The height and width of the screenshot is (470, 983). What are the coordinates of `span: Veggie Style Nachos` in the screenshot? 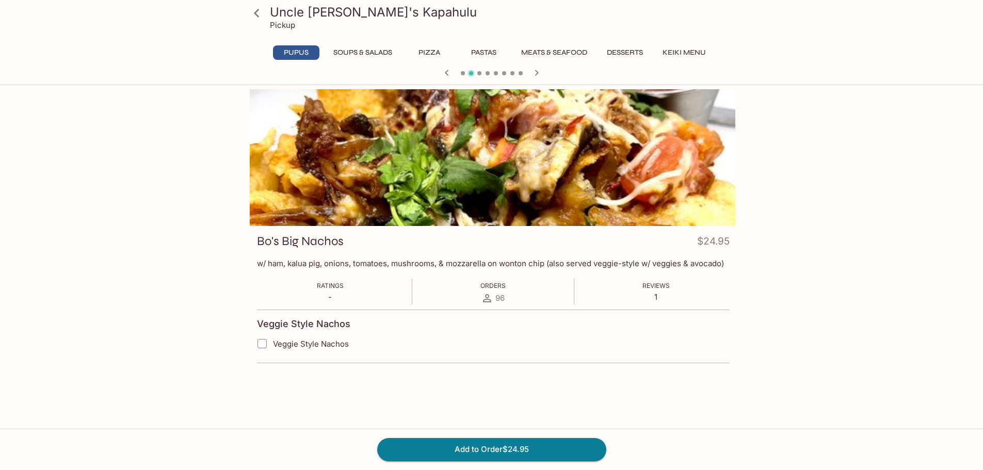 It's located at (311, 344).